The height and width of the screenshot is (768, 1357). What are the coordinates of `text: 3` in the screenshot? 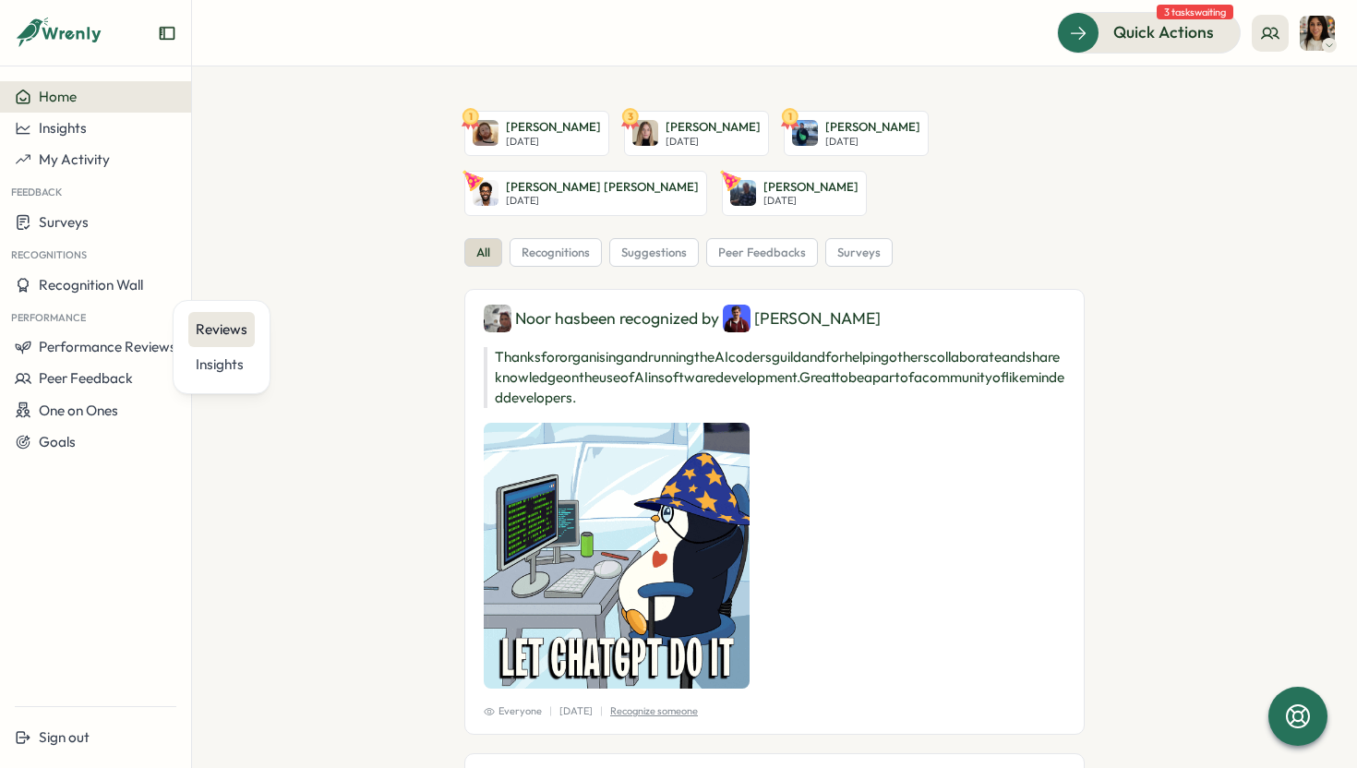 It's located at (630, 116).